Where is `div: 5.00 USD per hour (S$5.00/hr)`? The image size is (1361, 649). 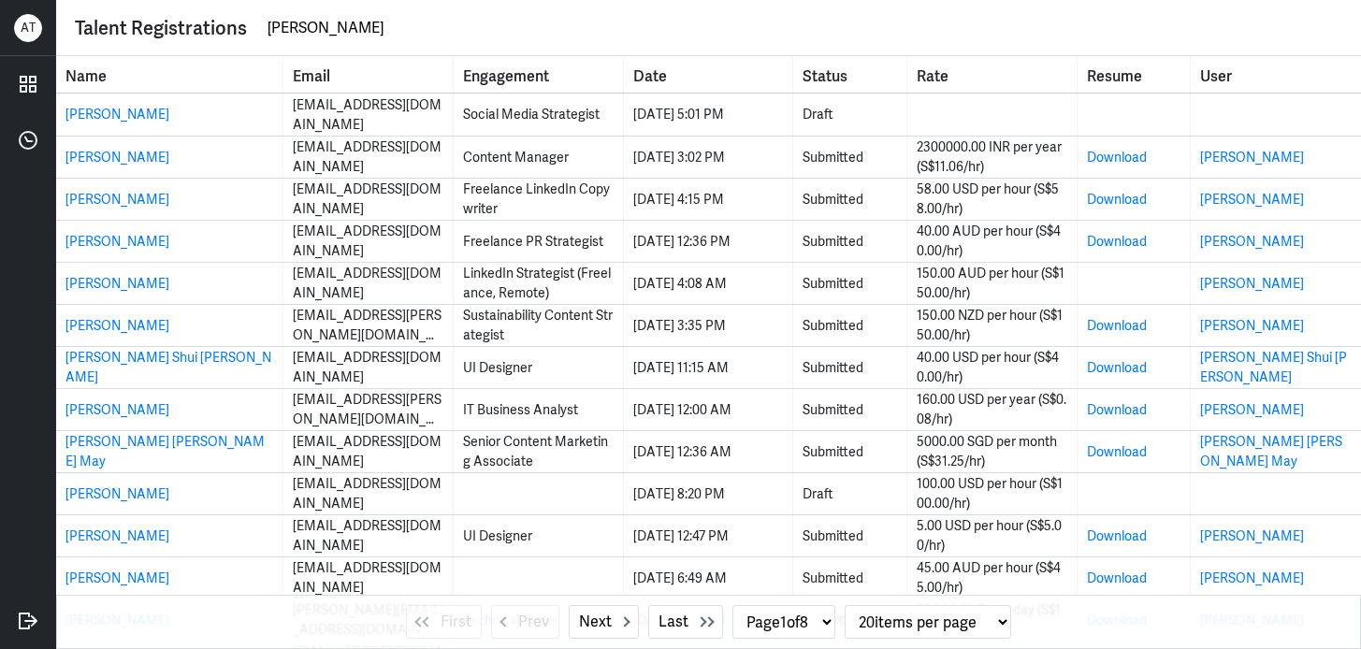
div: 5.00 USD per hour (S$5.00/hr) is located at coordinates (991, 536).